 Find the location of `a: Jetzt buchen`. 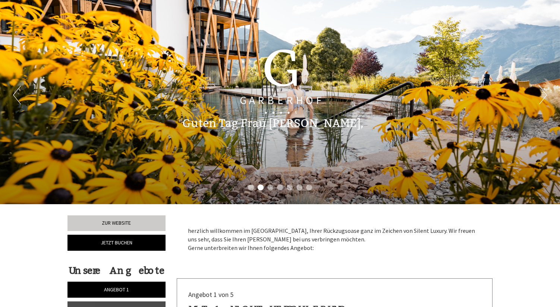

a: Jetzt buchen is located at coordinates (116, 243).